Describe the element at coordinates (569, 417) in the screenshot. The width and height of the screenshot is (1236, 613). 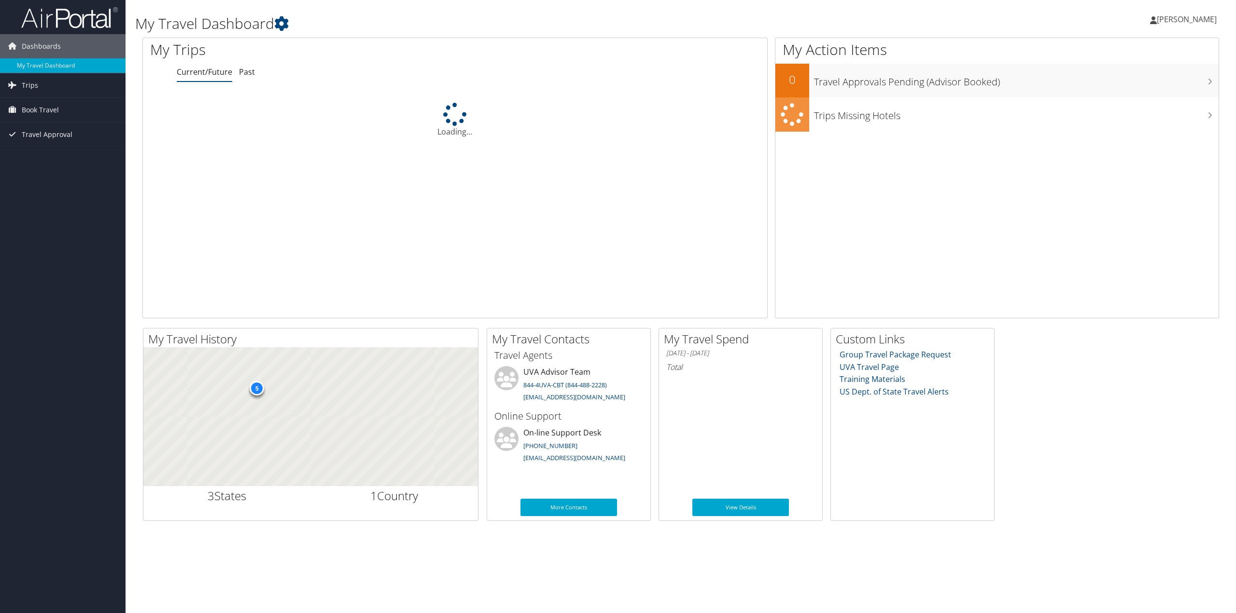
I see `h3: Online Support` at that location.